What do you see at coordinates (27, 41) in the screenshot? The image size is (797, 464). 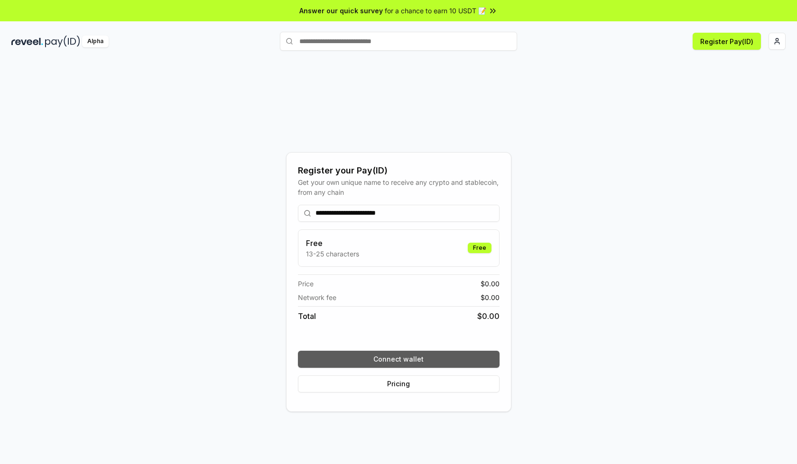 I see `img: reveel_dark` at bounding box center [27, 41].